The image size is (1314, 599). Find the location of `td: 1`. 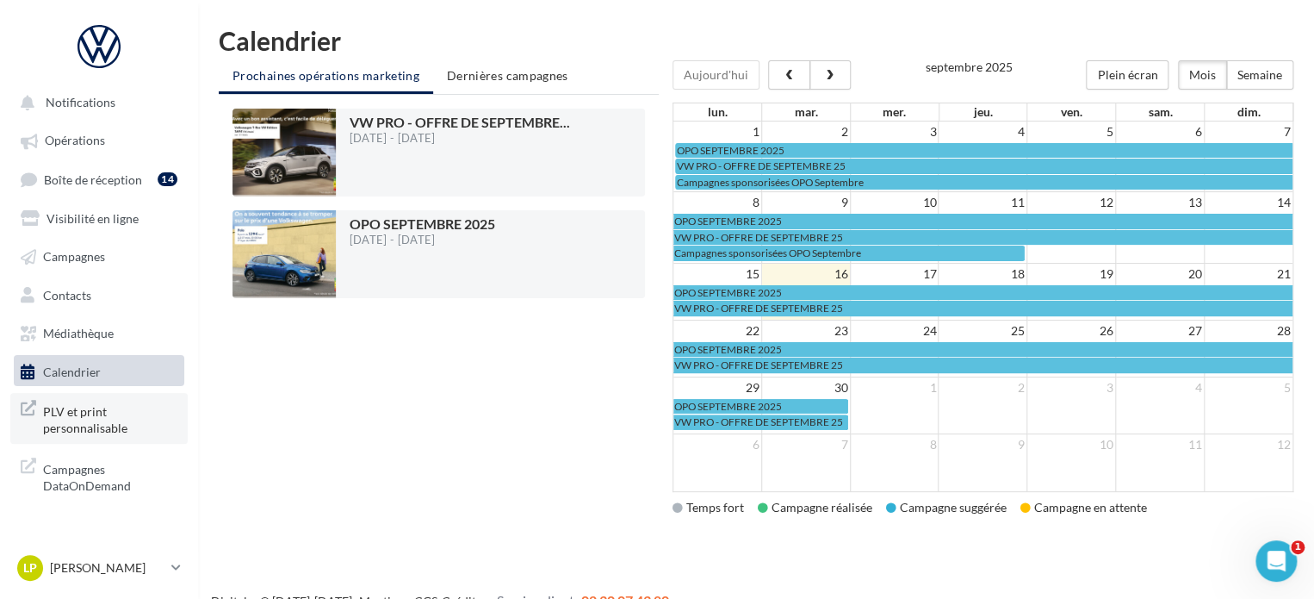

td: 1 is located at coordinates (717, 132).